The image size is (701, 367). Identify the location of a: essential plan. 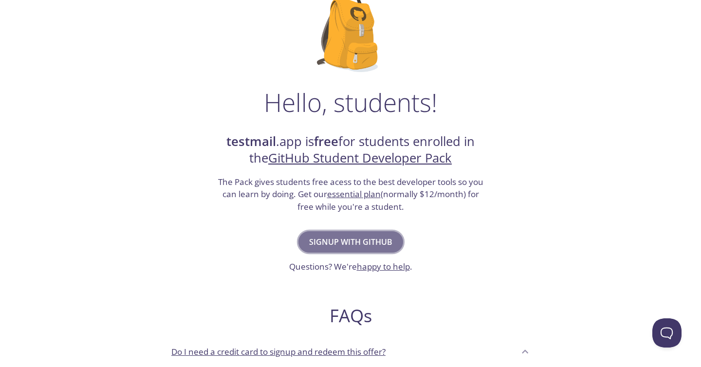
(354, 194).